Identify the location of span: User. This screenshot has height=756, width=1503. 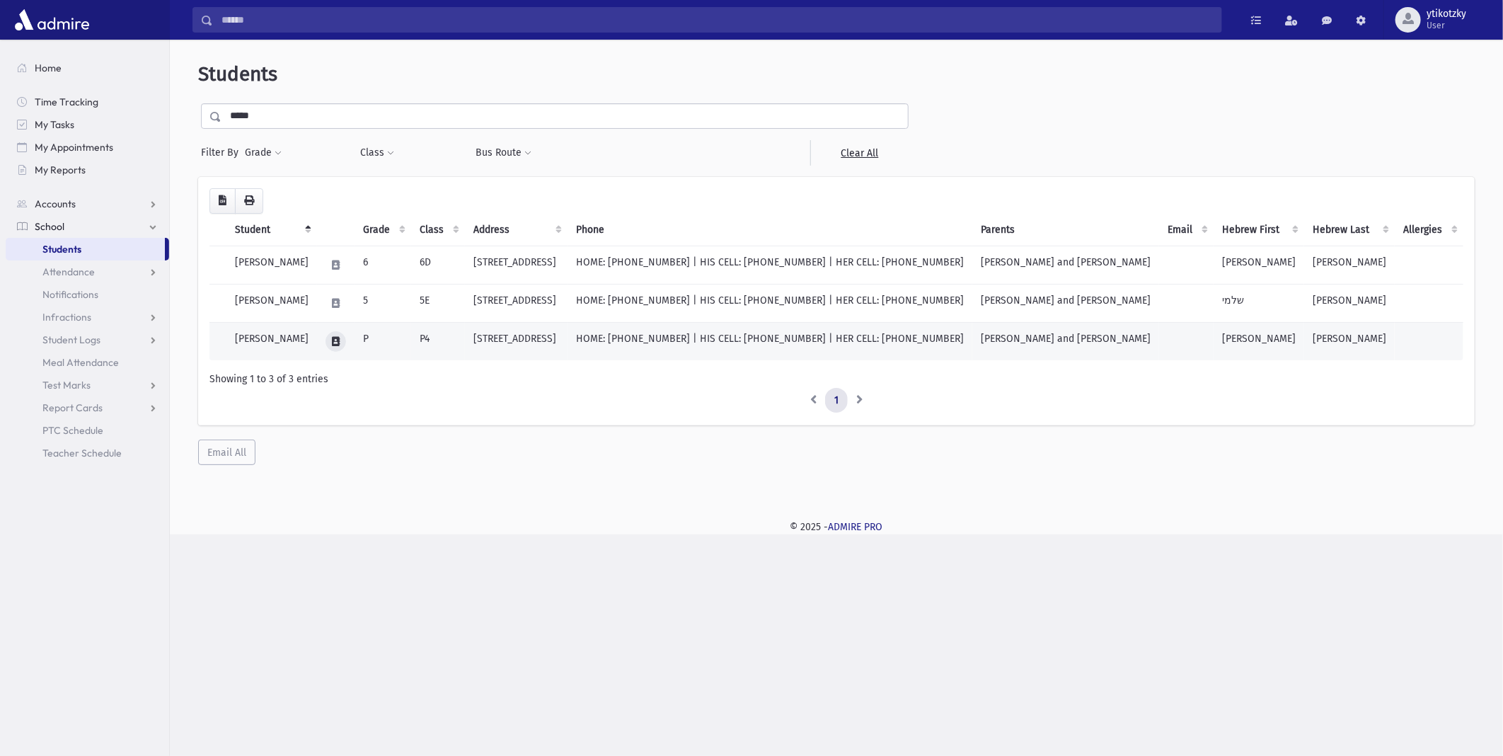
(1447, 25).